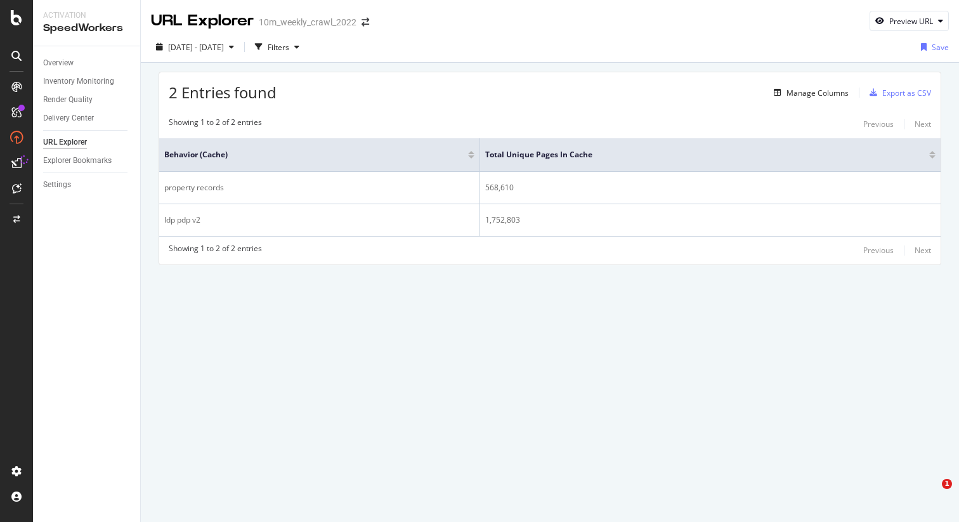 The height and width of the screenshot is (522, 959). I want to click on div: Overview, so click(58, 63).